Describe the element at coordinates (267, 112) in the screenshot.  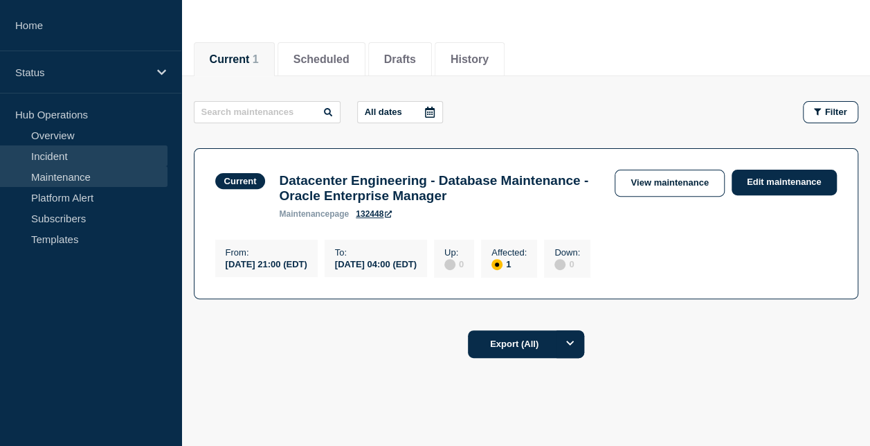
I see `input: Search maintenances` at that location.